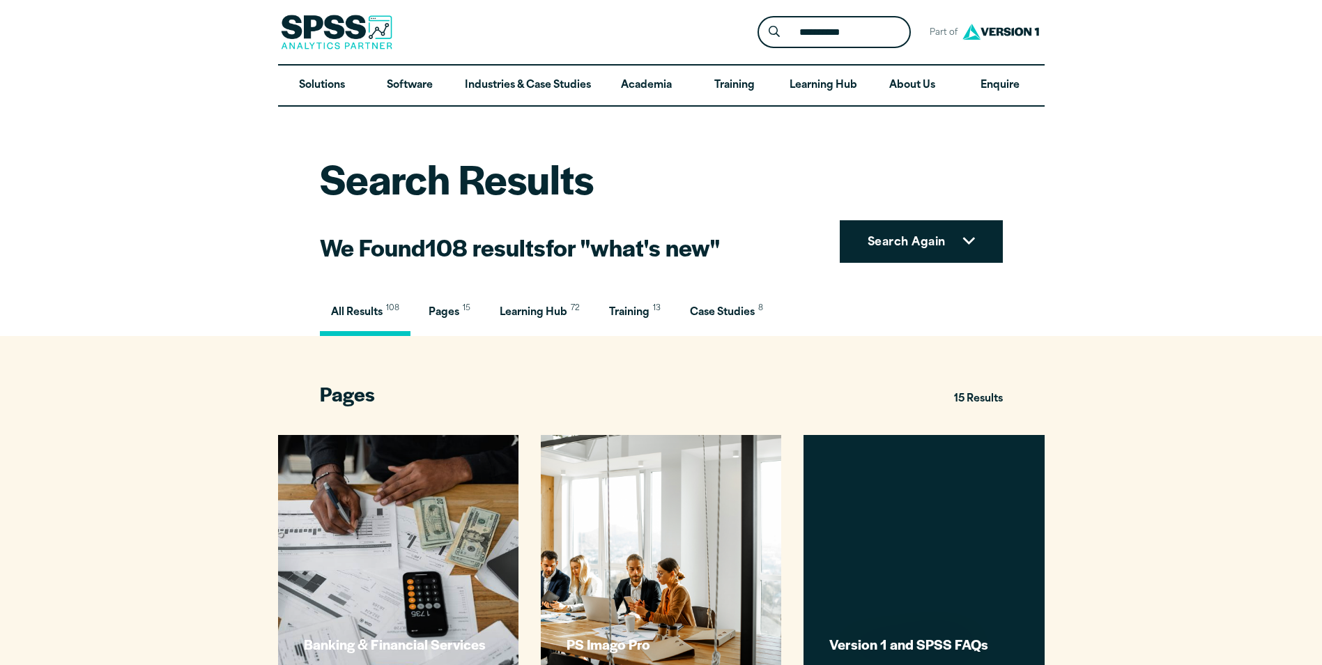 This screenshot has height=665, width=1322. I want to click on h3: PS Imago Pro, so click(663, 644).